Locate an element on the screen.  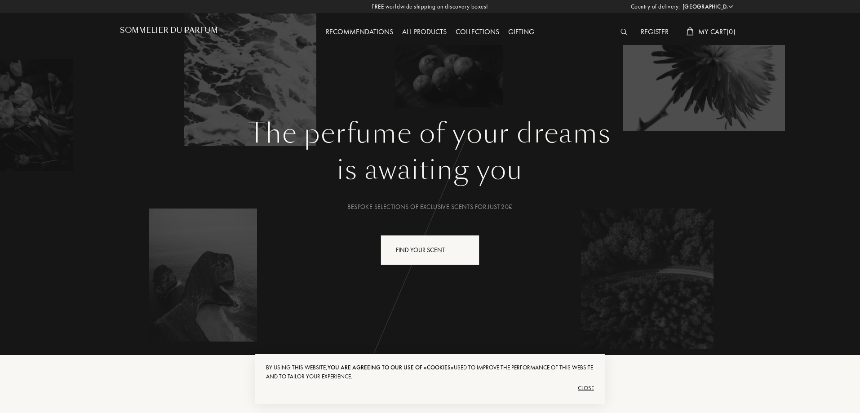
div: is awaiting you is located at coordinates (430, 170).